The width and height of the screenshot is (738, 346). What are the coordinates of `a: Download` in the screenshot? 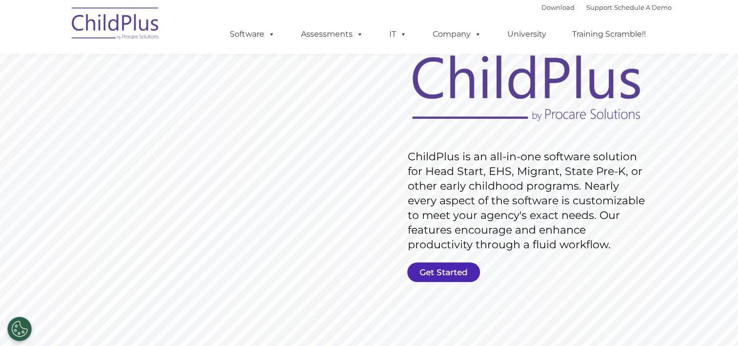 It's located at (558, 7).